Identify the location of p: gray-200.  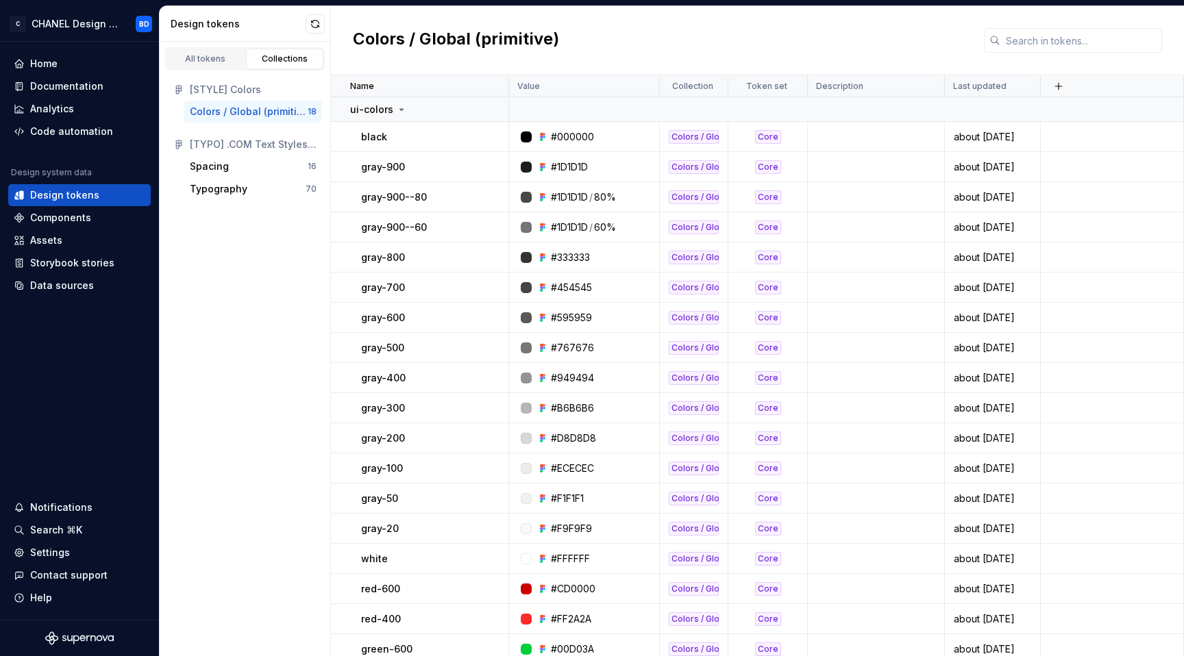
(383, 439).